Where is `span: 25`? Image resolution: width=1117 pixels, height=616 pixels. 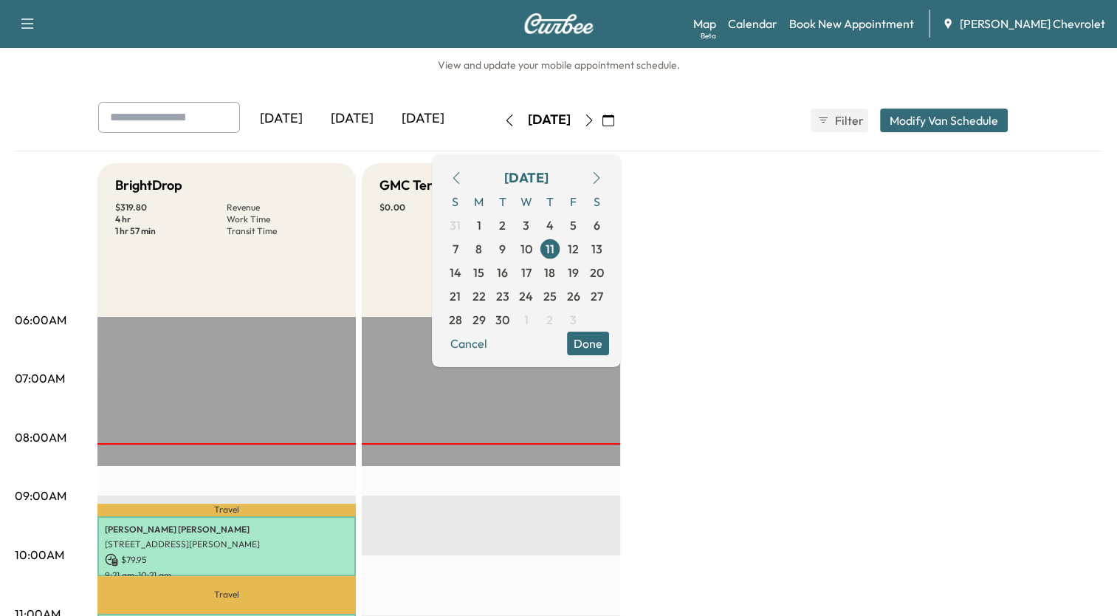
span: 25 is located at coordinates (550, 296).